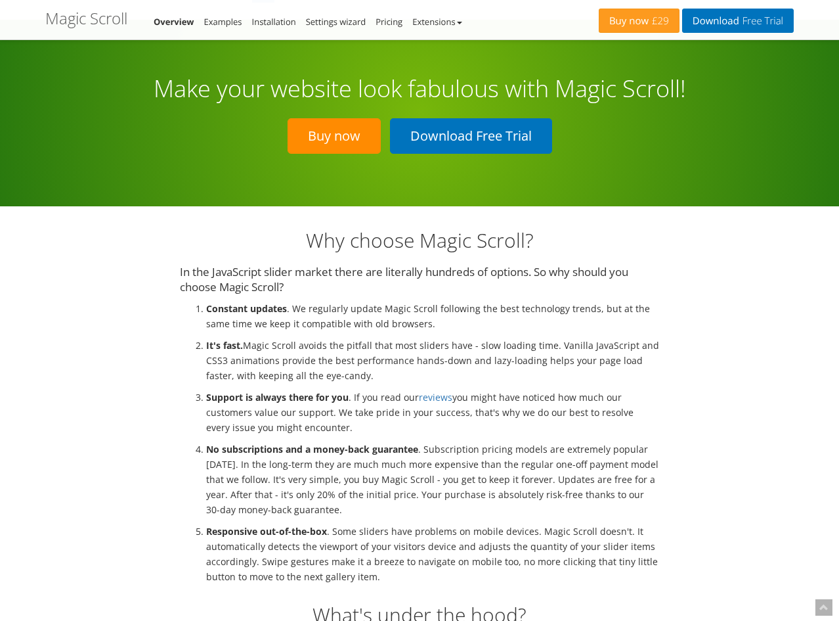 The image size is (839, 621). I want to click on a: Installation, so click(274, 22).